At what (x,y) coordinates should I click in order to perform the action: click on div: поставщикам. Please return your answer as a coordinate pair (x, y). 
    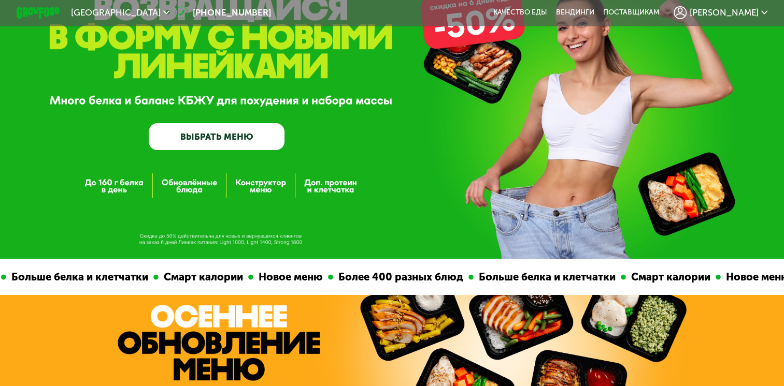
    Looking at the image, I should click on (631, 12).